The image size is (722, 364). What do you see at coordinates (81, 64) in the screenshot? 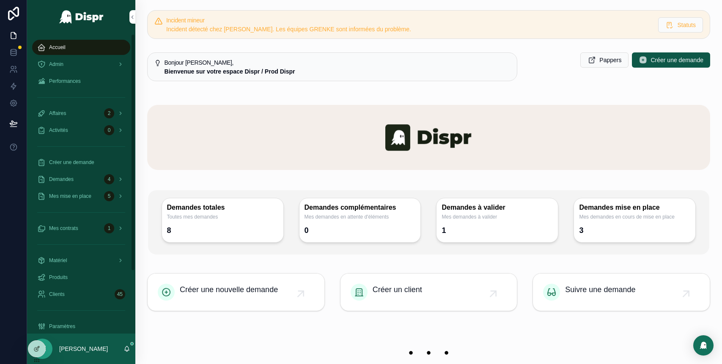
I see `a: Admin` at bounding box center [81, 64].